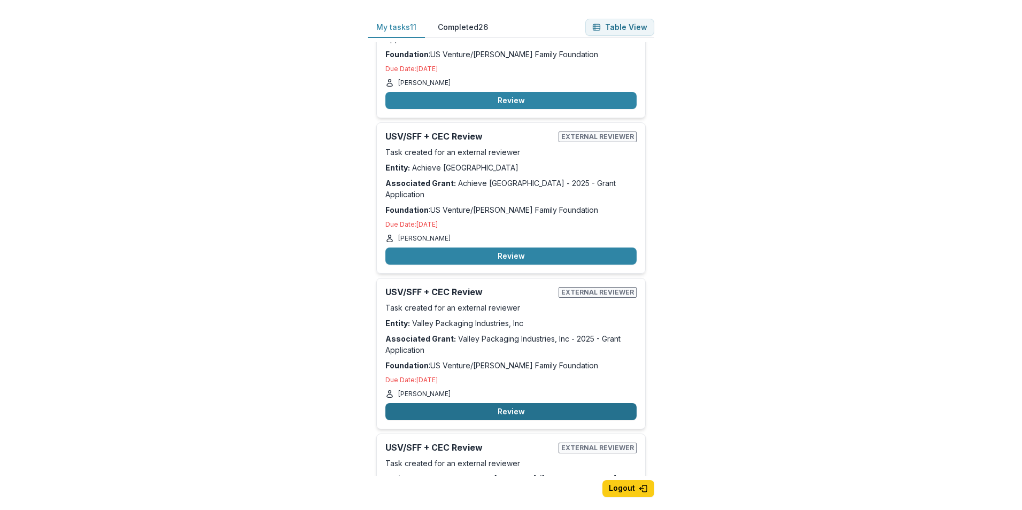 The image size is (1022, 510). I want to click on p: Valley Packaging Industries, Inc, so click(511, 323).